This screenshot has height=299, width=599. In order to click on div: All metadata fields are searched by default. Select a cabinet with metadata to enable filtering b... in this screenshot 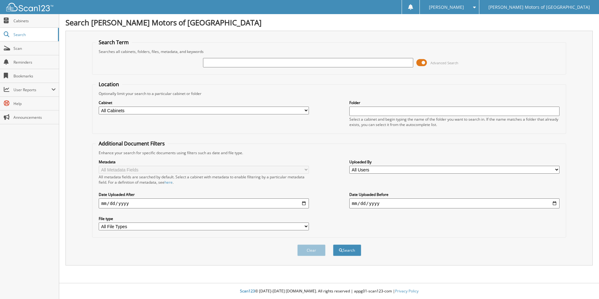, I will do `click(204, 180)`.